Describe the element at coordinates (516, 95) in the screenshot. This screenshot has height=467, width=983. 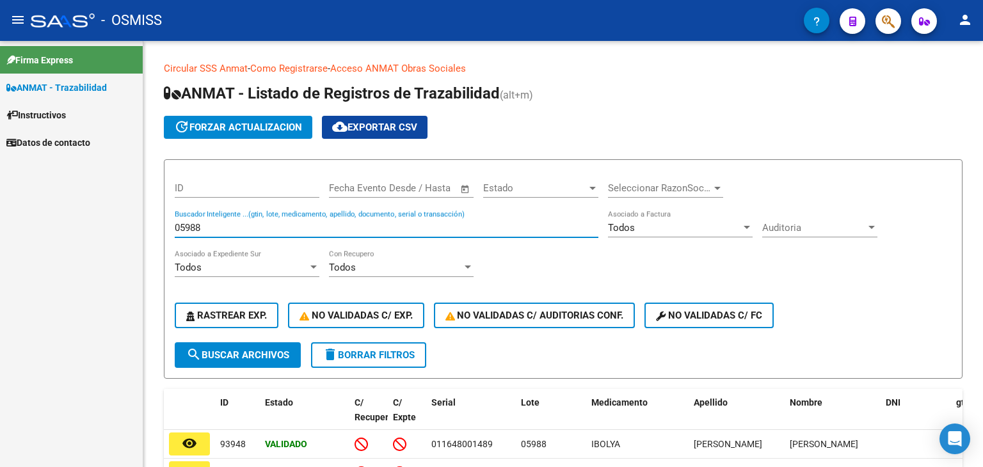
I see `span: (alt+m)` at that location.